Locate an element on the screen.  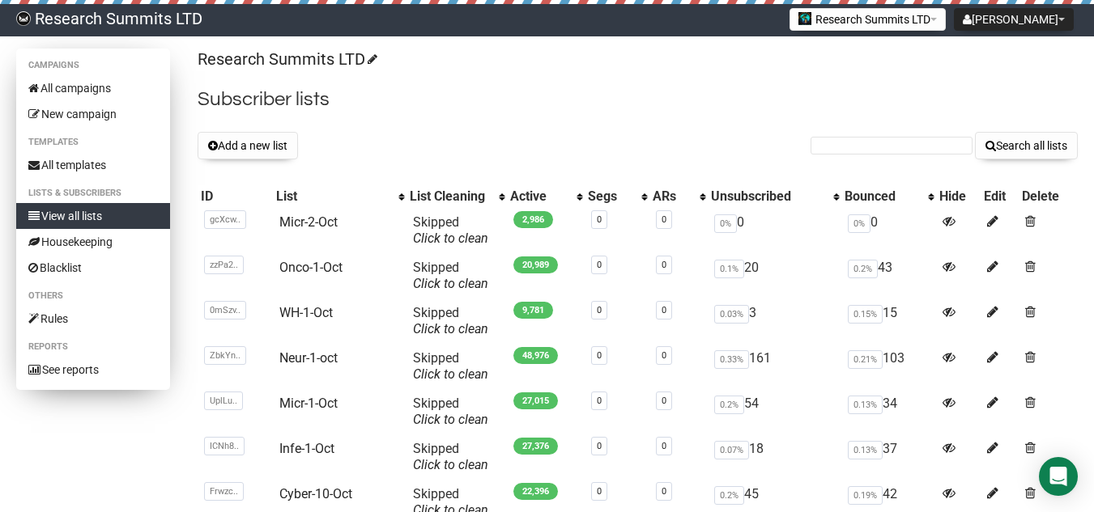
th: List: No sort applied, activate to apply an ascending sort is located at coordinates (339, 197).